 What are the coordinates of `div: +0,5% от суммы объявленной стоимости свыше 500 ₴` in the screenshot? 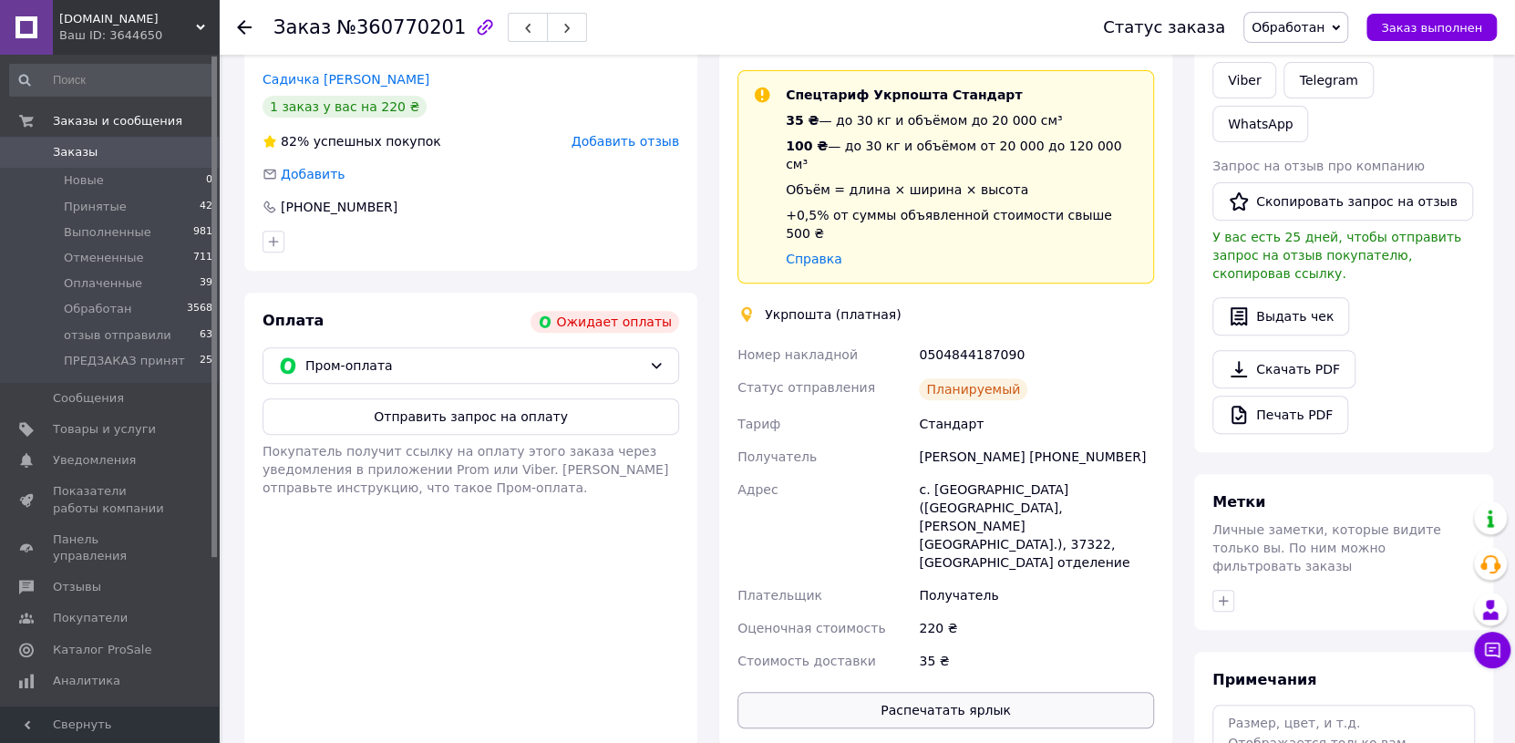 It's located at (962, 224).